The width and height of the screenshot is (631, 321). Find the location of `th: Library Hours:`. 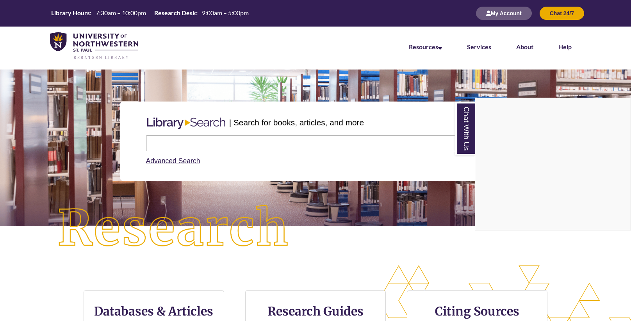

th: Library Hours: is located at coordinates (70, 13).